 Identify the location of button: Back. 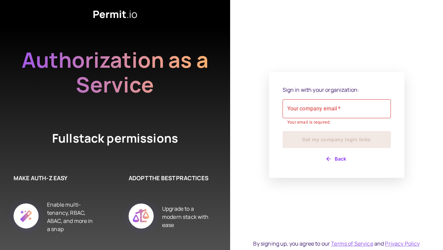
(337, 159).